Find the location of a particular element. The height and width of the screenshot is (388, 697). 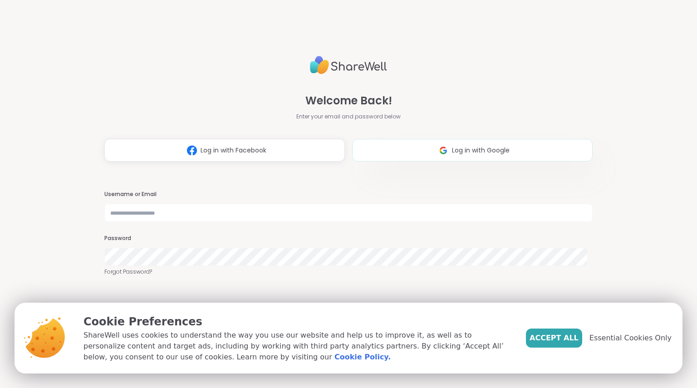

span: Enter your email and password below is located at coordinates (348, 117).